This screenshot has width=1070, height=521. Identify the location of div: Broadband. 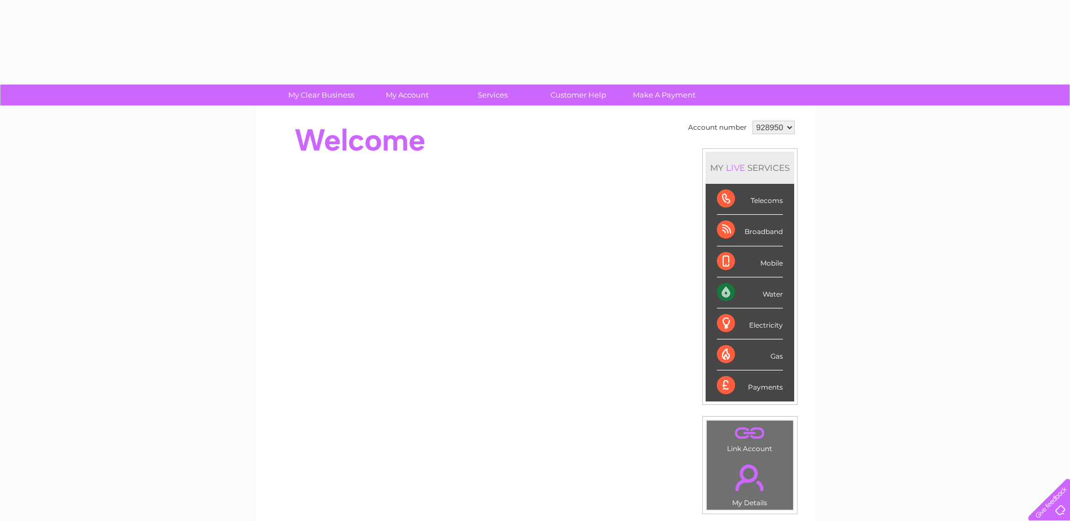
(749, 230).